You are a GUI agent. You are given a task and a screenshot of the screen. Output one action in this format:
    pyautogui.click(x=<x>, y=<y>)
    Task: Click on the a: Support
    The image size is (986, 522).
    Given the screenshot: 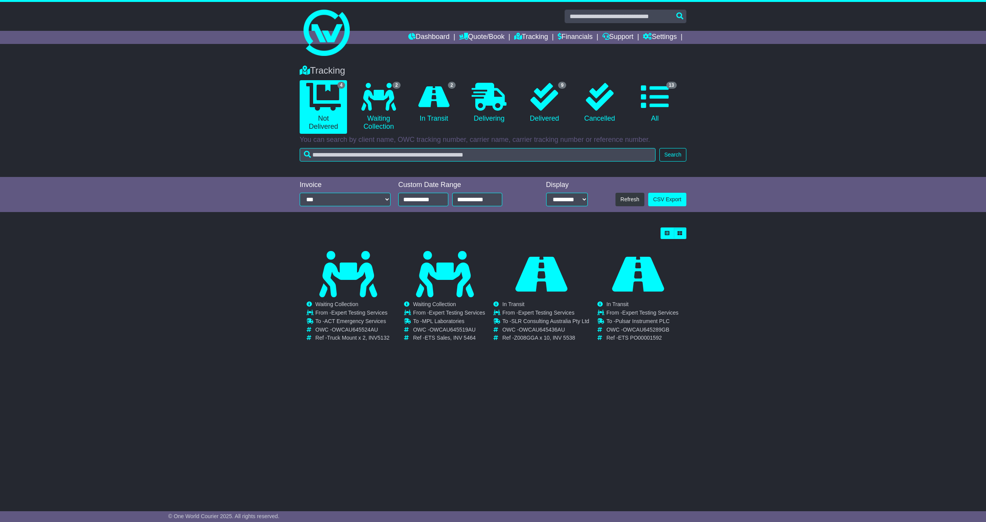 What is the action you would take?
    pyautogui.click(x=618, y=37)
    